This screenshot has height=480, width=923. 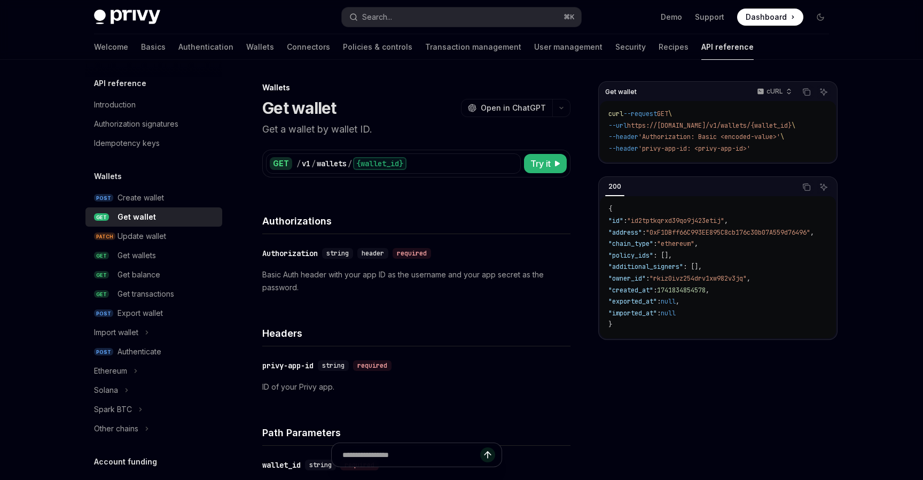 What do you see at coordinates (631, 290) in the screenshot?
I see `span: "created_at"` at bounding box center [631, 290].